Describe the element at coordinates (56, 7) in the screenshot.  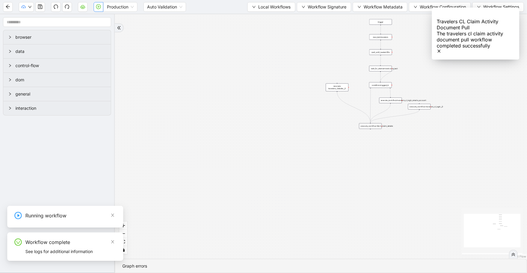
I see `span: undo` at that location.